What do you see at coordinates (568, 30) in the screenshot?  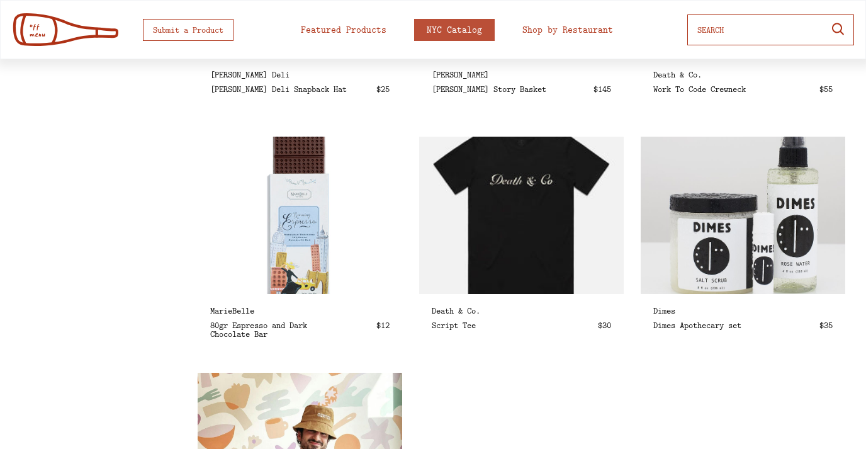 I see `div: Shop by Restaurant` at bounding box center [568, 30].